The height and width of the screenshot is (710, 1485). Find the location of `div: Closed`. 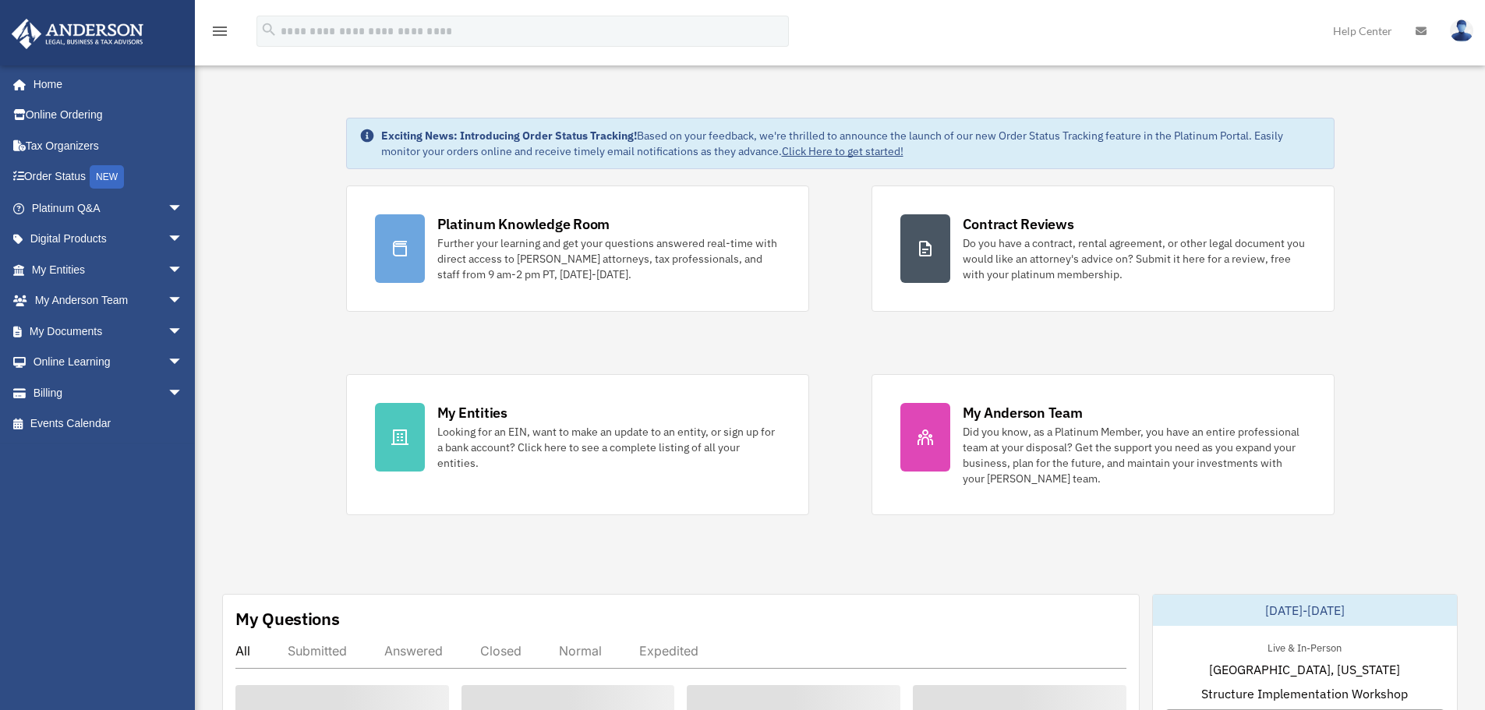

div: Closed is located at coordinates (500, 651).